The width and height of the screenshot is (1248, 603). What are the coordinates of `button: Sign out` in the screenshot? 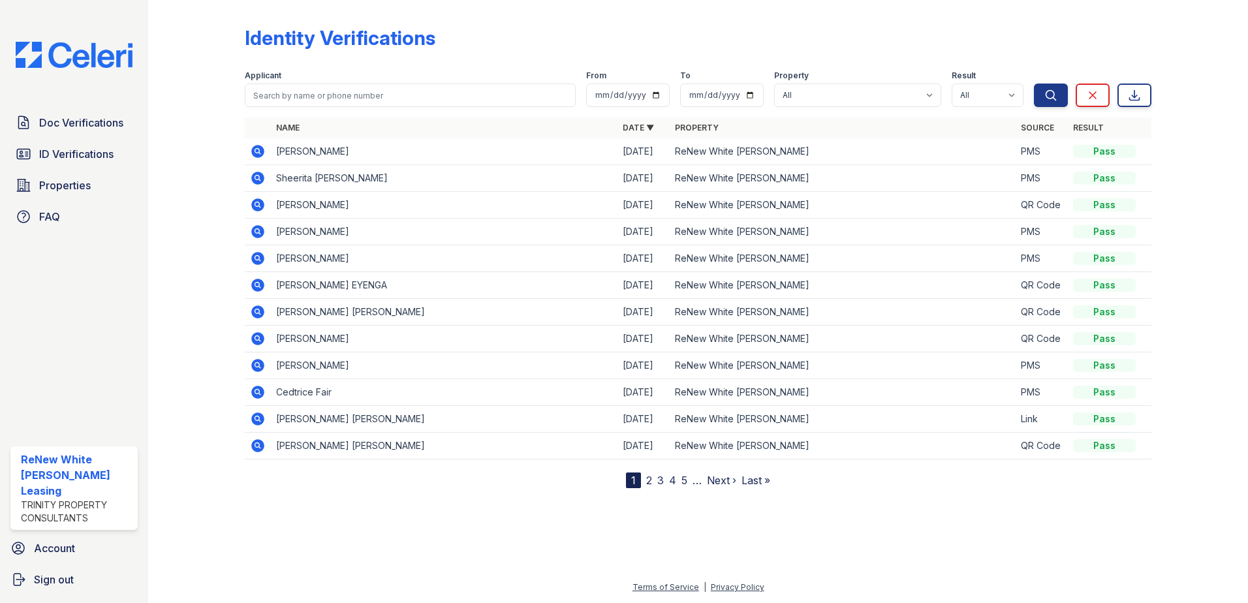 It's located at (74, 580).